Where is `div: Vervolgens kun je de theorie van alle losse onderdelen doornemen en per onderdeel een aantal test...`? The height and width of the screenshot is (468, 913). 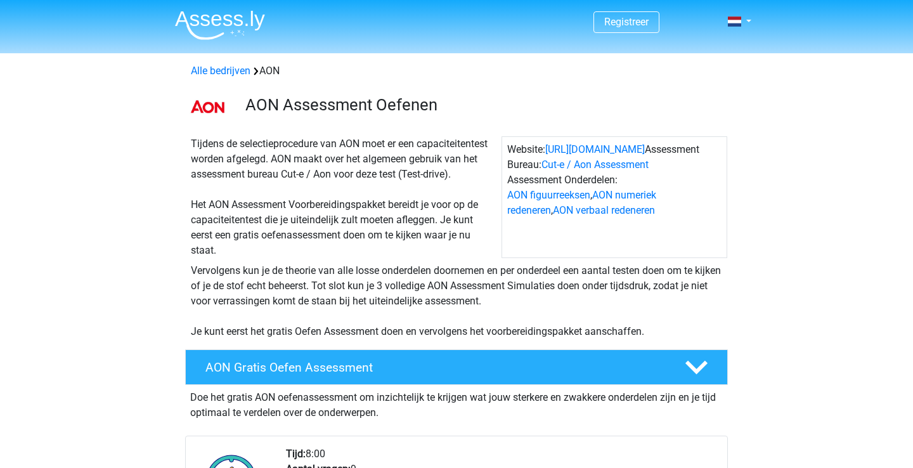 div: Vervolgens kun je de theorie van alle losse onderdelen doornemen en per onderdeel een aantal test... is located at coordinates (457, 301).